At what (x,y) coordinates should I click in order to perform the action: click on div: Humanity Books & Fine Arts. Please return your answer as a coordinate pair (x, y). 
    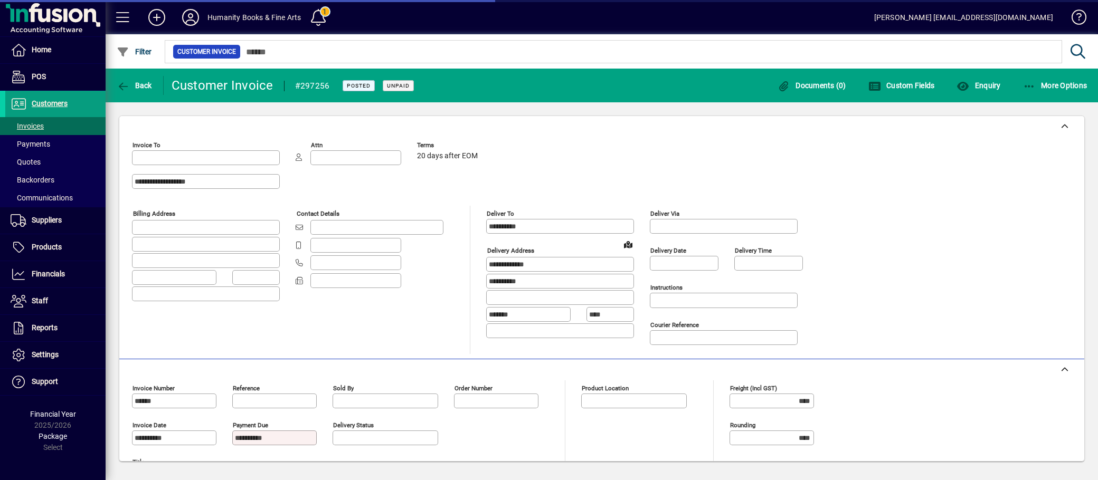
    Looking at the image, I should click on (254, 17).